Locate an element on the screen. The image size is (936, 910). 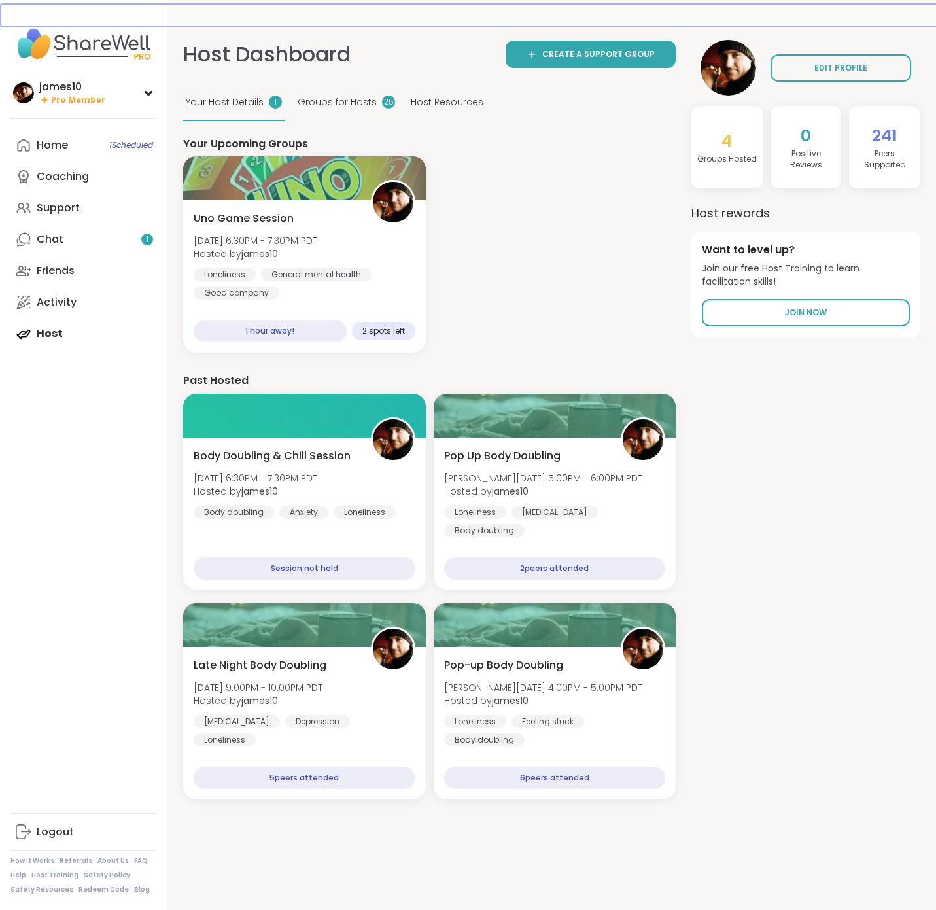
a: Join Now is located at coordinates (806, 313).